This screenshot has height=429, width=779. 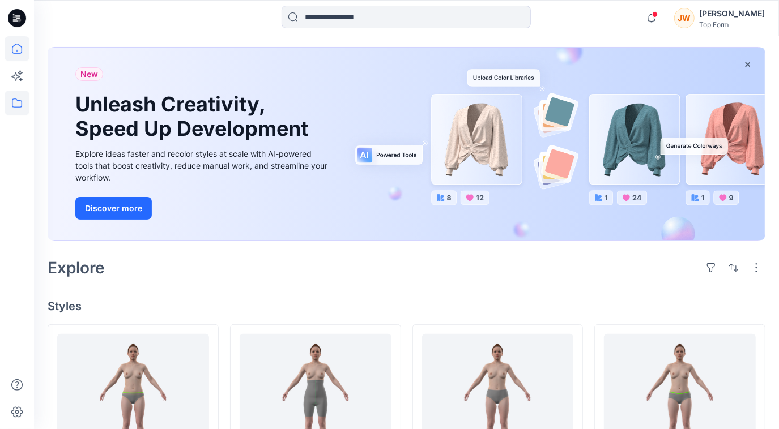 What do you see at coordinates (203, 165) in the screenshot?
I see `div: Explore ideas faster and recolor styles at scale with AI-powered tools that boost creativity, red...` at bounding box center [203, 165].